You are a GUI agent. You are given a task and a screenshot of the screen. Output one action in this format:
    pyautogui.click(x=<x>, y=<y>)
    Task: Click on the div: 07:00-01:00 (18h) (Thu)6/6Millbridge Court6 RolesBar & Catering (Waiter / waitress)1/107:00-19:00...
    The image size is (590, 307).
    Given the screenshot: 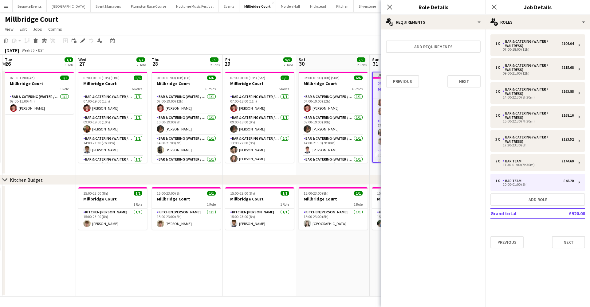 What is the action you would take?
    pyautogui.click(x=113, y=117)
    